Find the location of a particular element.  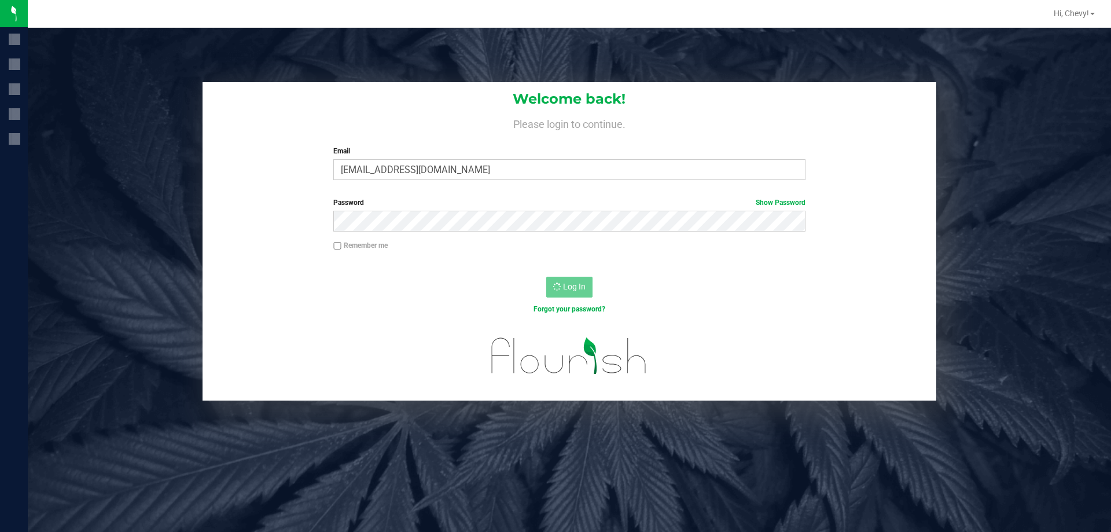

span: Password is located at coordinates (348, 203).